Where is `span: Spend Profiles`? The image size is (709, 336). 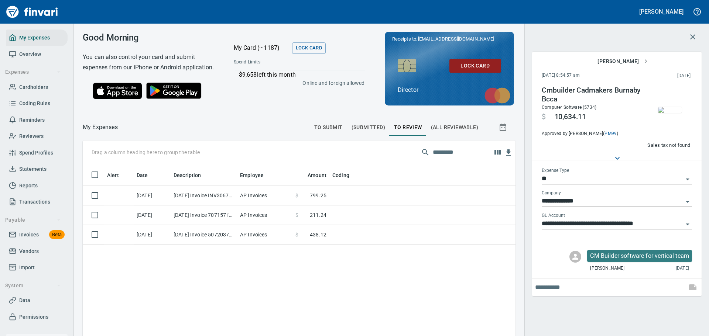
span: Spend Profiles is located at coordinates (36, 153).